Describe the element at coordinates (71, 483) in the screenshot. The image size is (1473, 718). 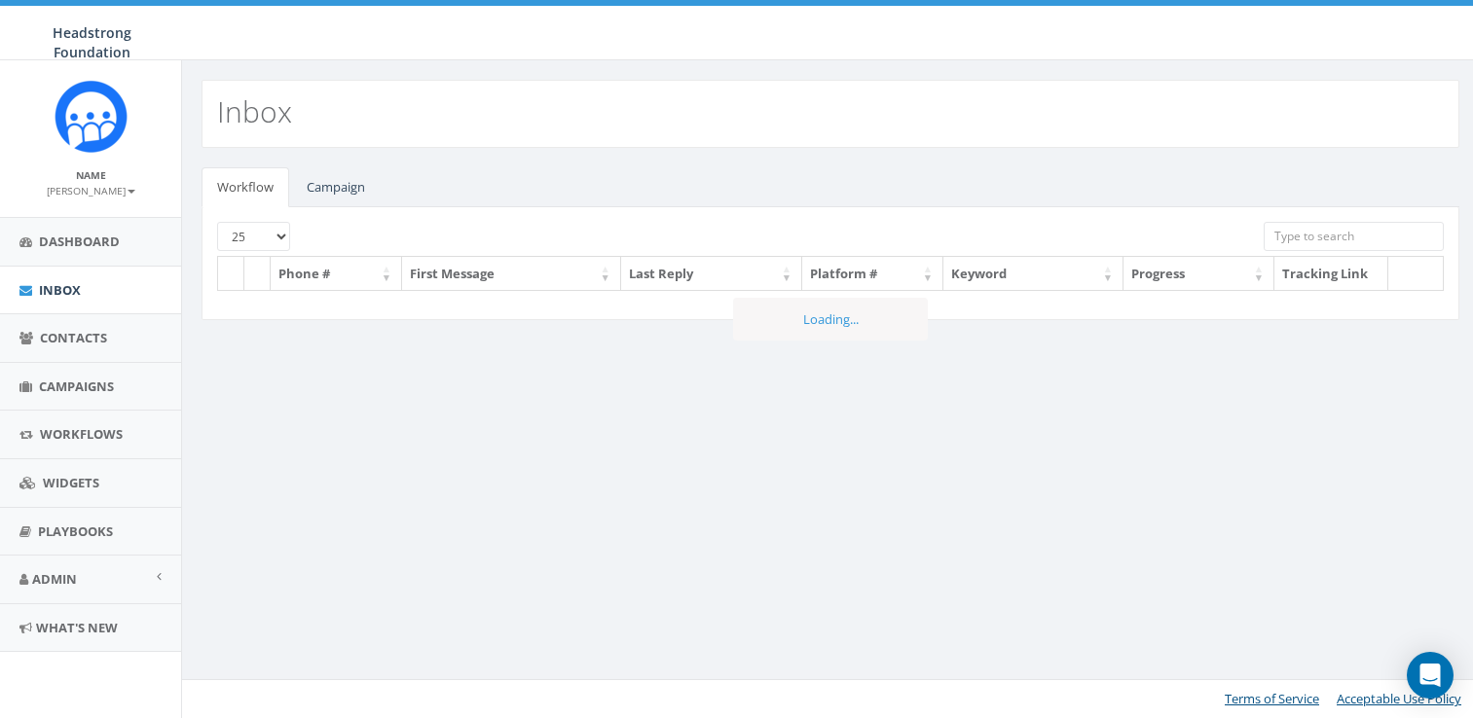
I see `span: Widgets` at that location.